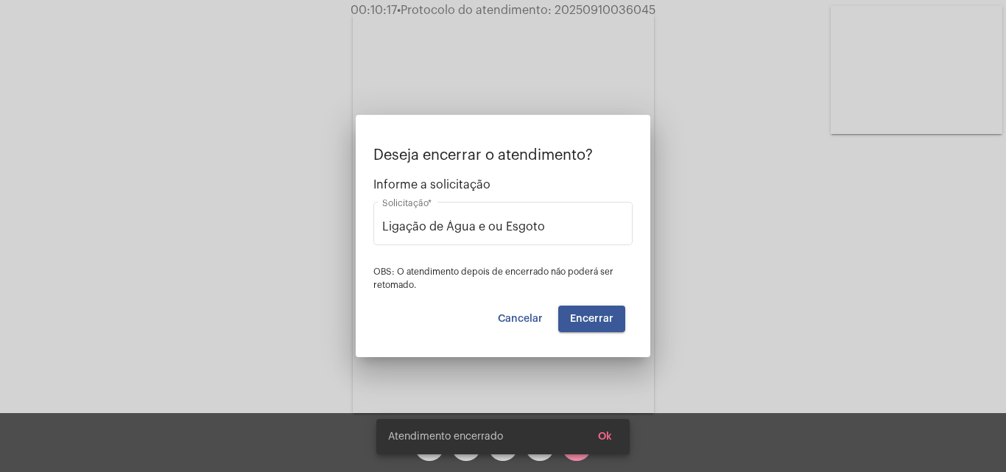 The height and width of the screenshot is (472, 1006). Describe the element at coordinates (591, 319) in the screenshot. I see `button: Encerrar` at that location.